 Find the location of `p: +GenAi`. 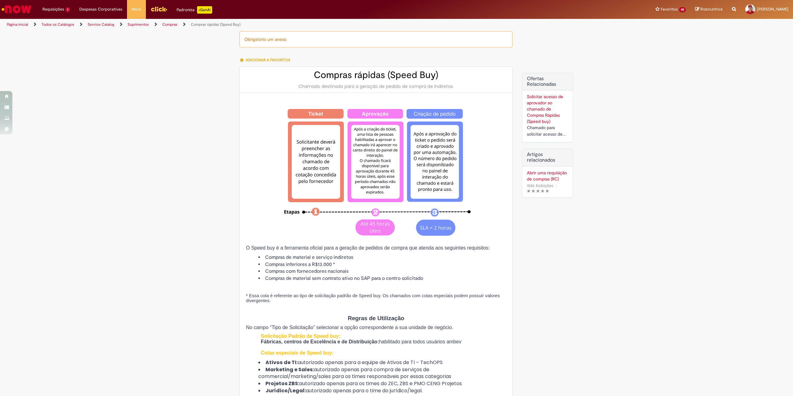

p: +GenAi is located at coordinates (204, 10).